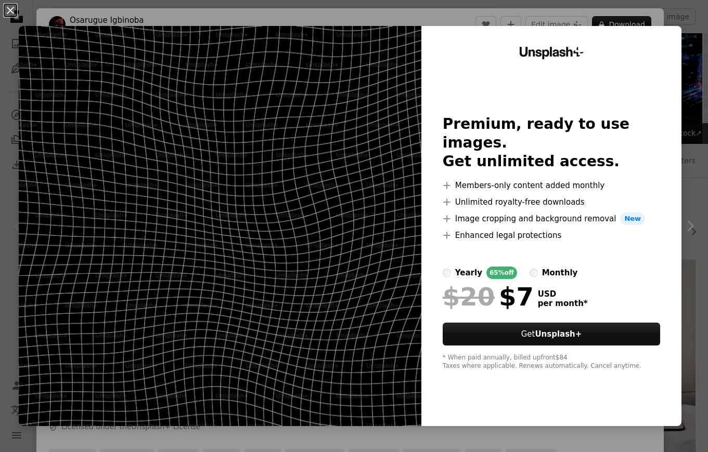  I want to click on h2: Premium, ready to use images. Get unlimited access., so click(551, 143).